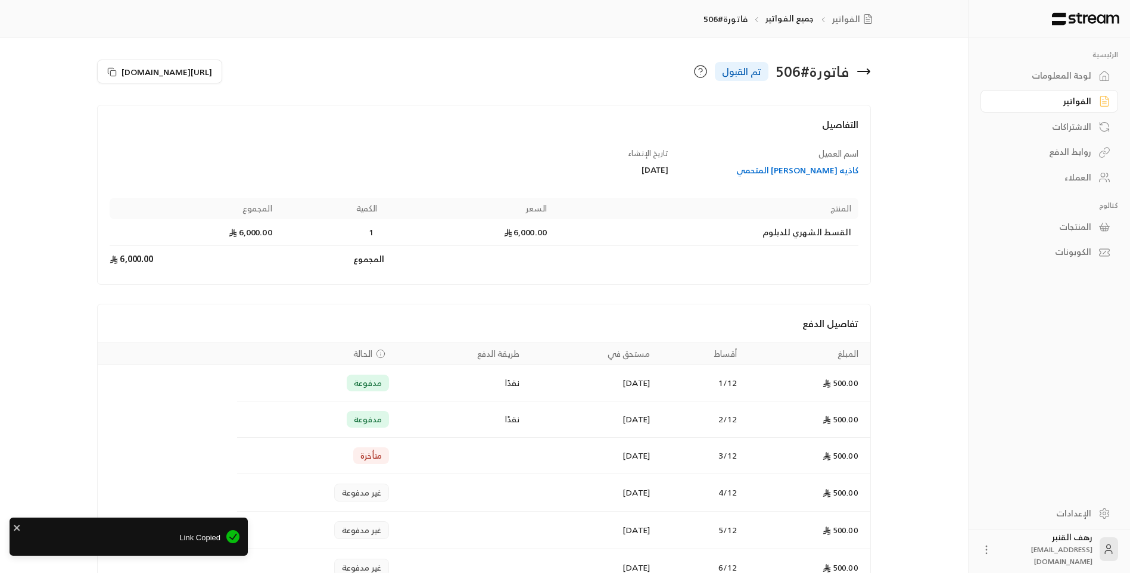  Describe the element at coordinates (1049, 226) in the screenshot. I see `a: المنتجات` at that location.